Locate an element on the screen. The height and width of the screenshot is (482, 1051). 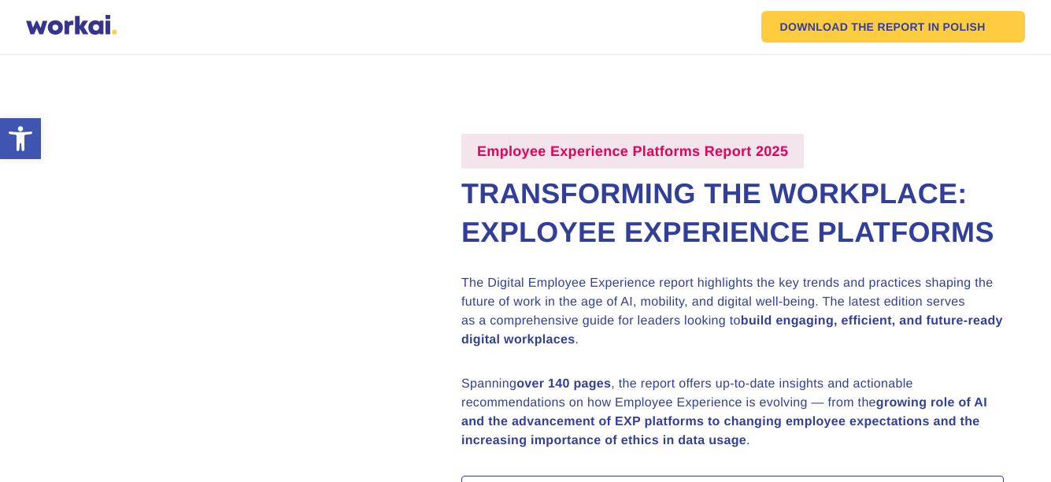
p: Spanning , the report offers up-to-date insights and actionable recommendations on how Employee E... is located at coordinates (732, 412).